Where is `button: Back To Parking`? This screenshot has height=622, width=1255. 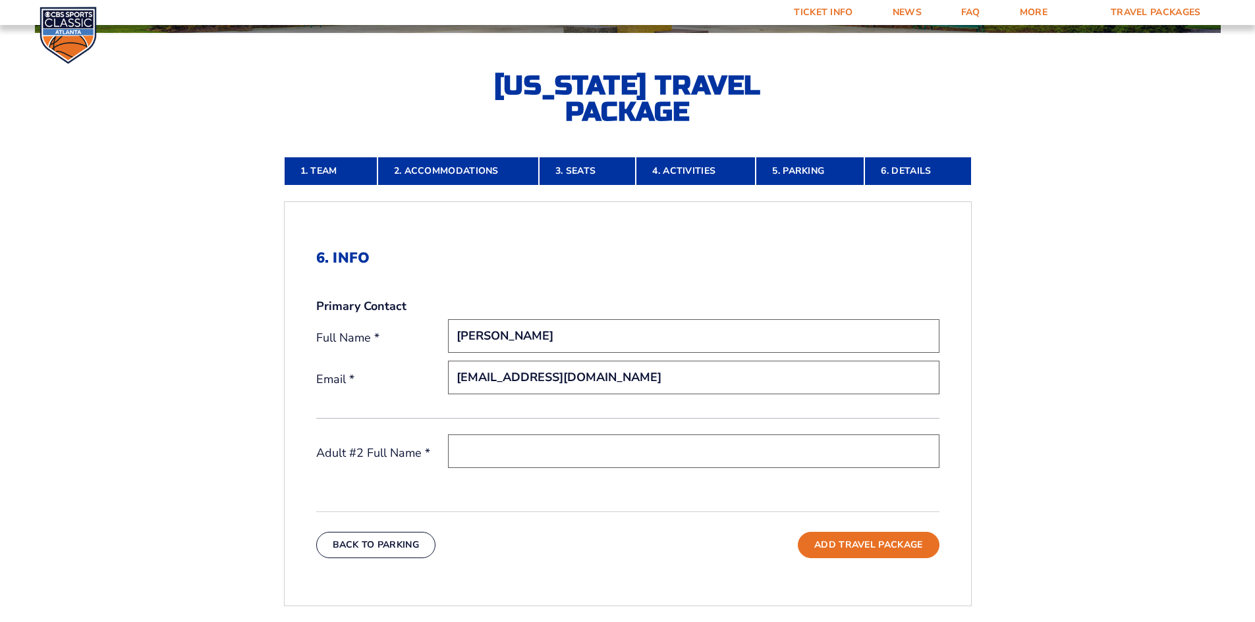
button: Back To Parking is located at coordinates (376, 545).